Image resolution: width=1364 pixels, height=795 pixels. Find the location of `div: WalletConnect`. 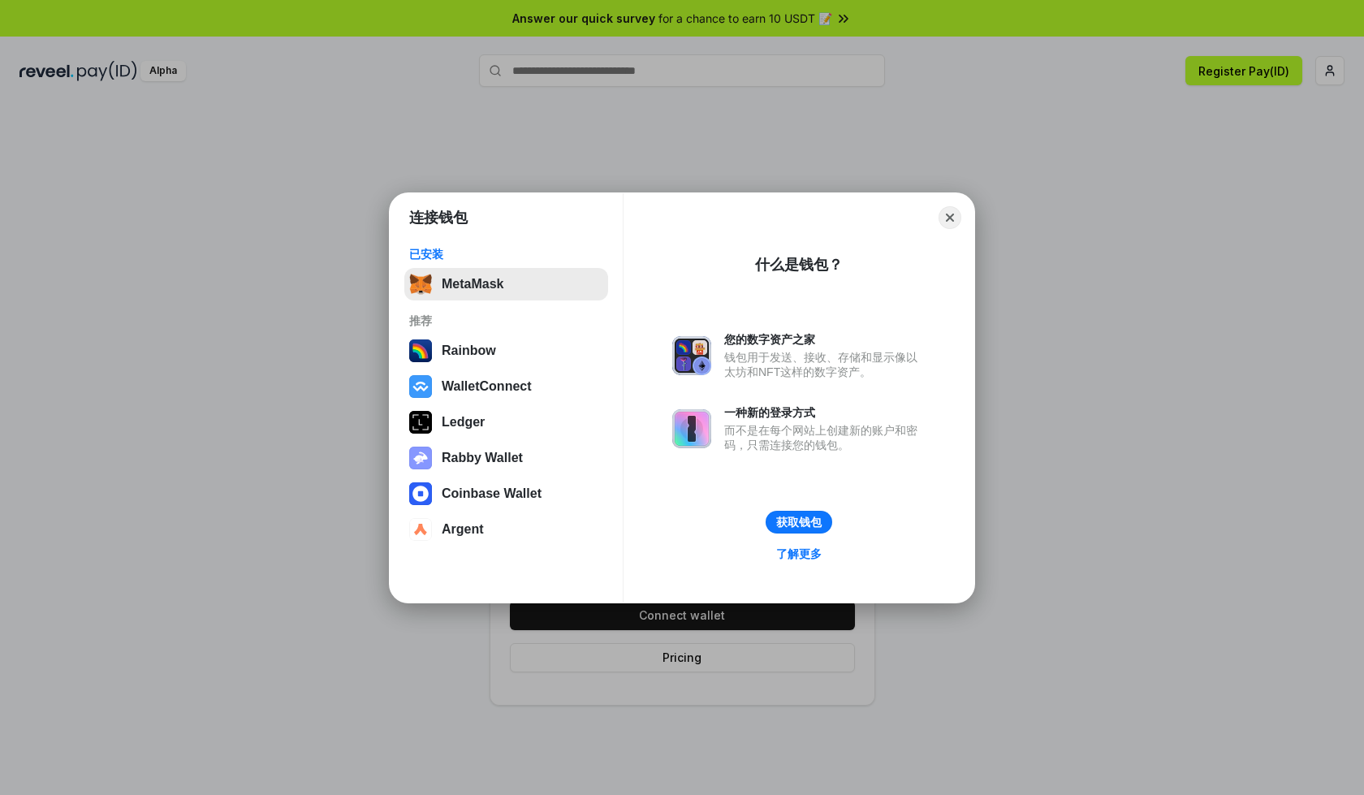

div: WalletConnect is located at coordinates (486, 386).